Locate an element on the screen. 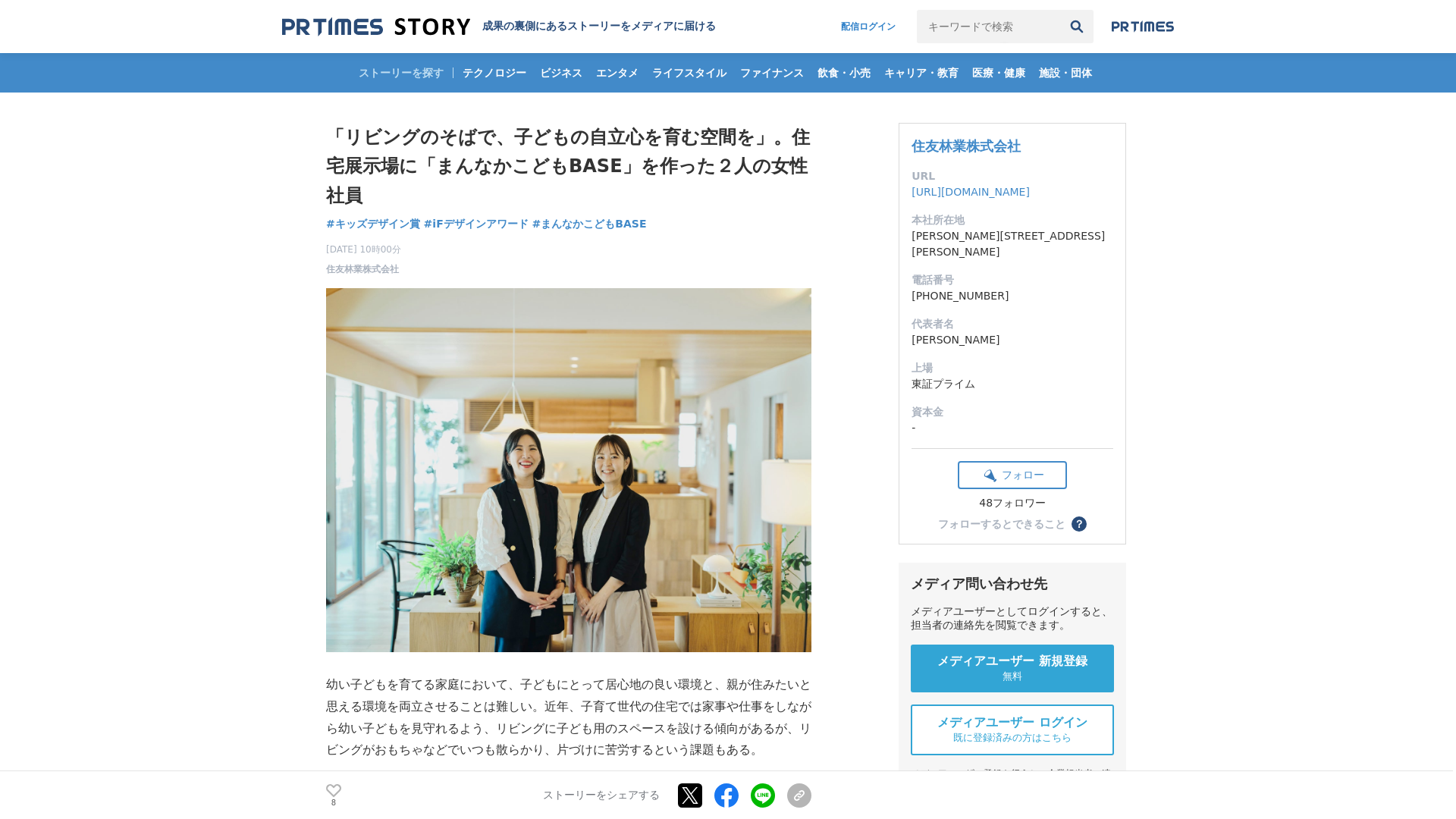 The height and width of the screenshot is (819, 1456). h1: 「リビングのそばで、子どもの自立心を育む空間を」。住宅展示場に「まんなかこどもBASE」を作った２人の女性社員 is located at coordinates (569, 166).